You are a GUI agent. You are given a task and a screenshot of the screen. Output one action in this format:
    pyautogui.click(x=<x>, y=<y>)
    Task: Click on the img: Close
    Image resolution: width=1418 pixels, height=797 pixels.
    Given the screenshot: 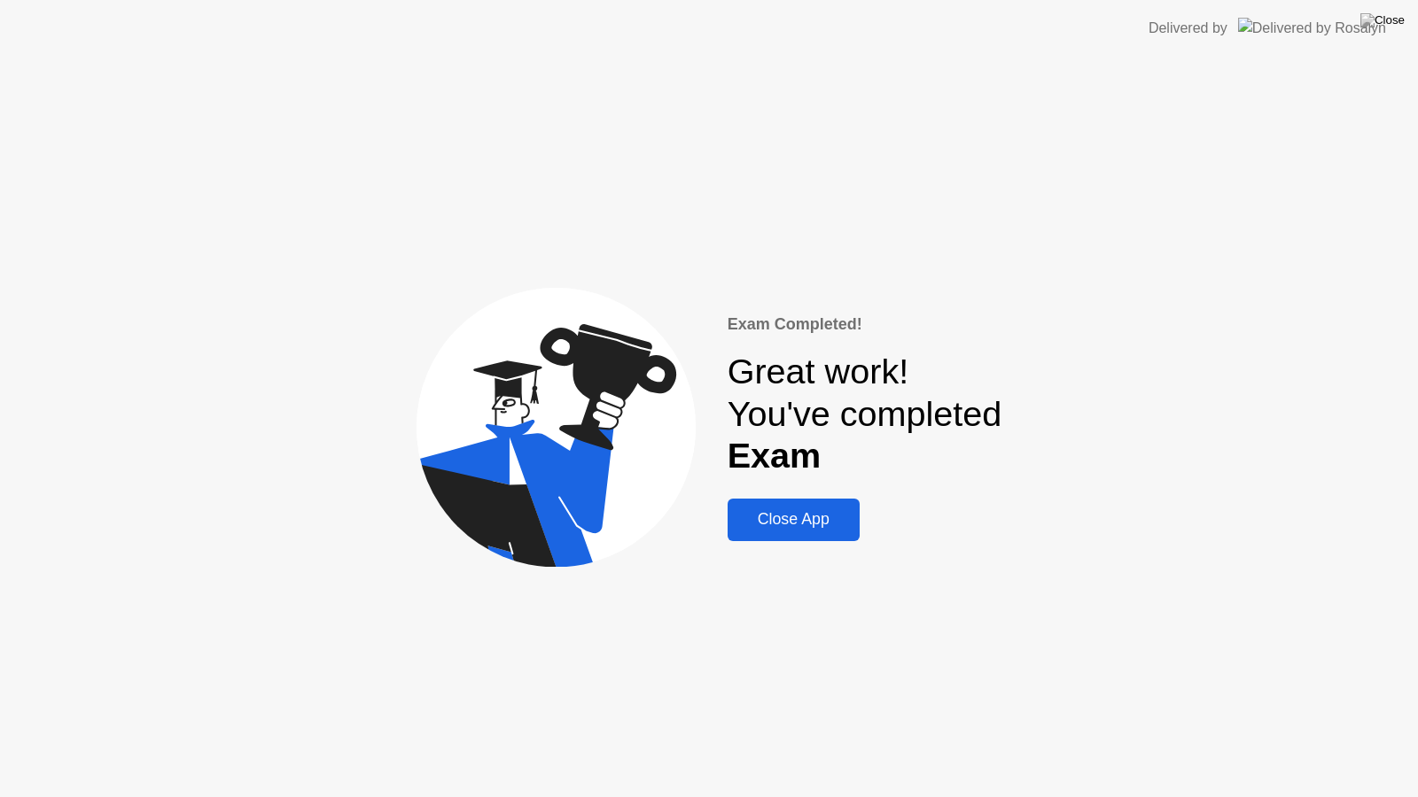 What is the action you would take?
    pyautogui.click(x=1382, y=20)
    